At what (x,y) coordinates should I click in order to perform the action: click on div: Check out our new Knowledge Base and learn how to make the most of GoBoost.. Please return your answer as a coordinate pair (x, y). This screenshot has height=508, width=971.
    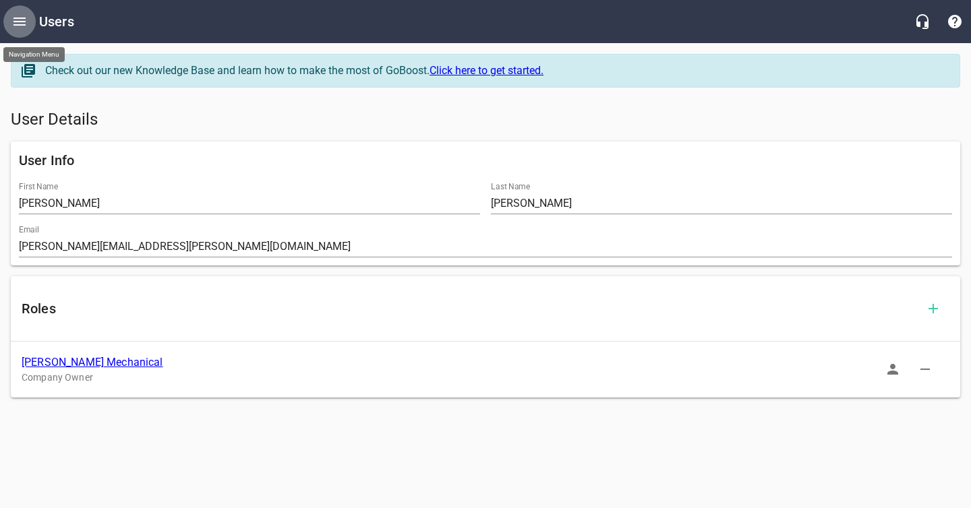
    Looking at the image, I should click on (496, 71).